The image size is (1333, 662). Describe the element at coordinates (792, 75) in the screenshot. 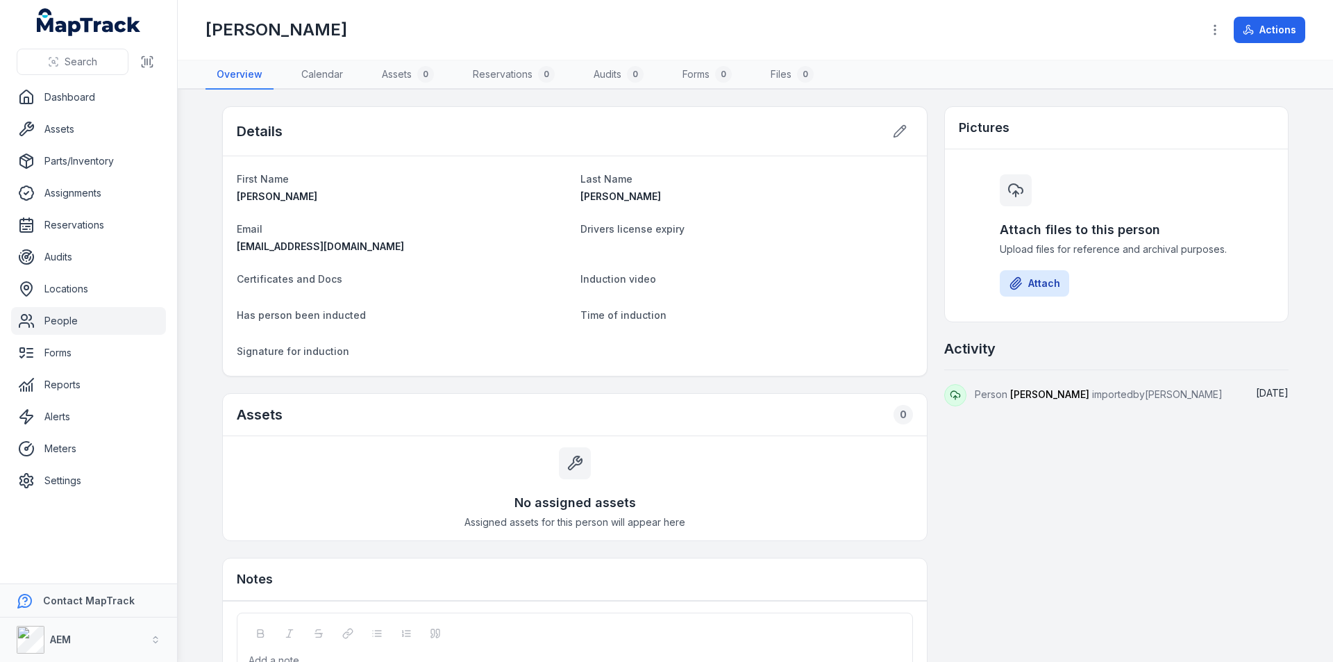

I see `a: Files0` at that location.